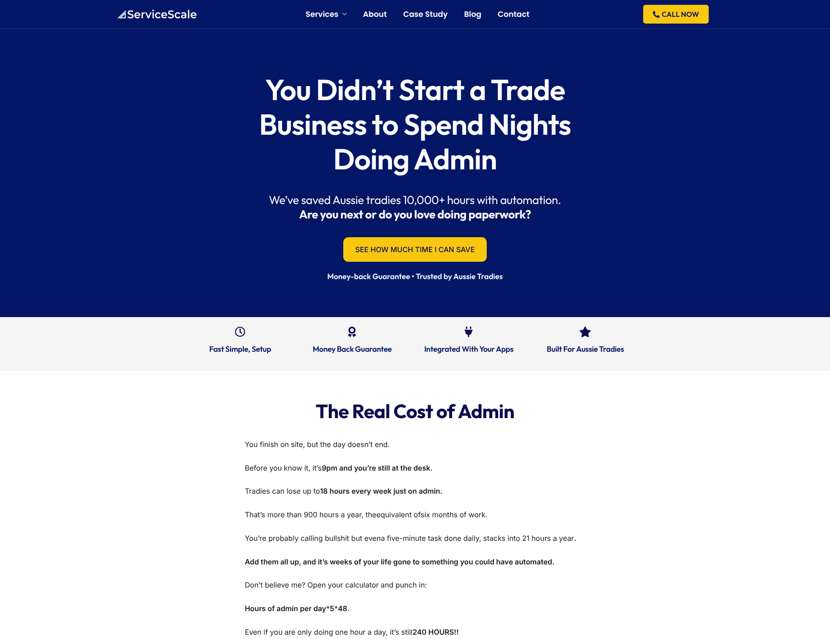 The image size is (830, 639). I want to click on a: About, so click(375, 14).